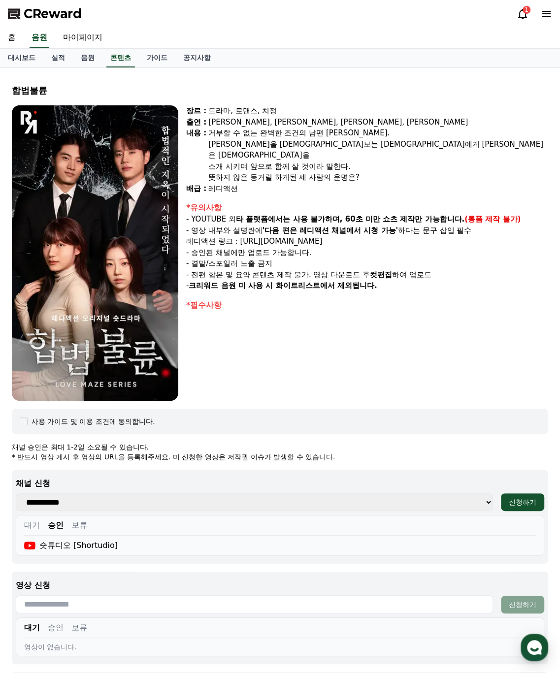 The height and width of the screenshot is (673, 560). Describe the element at coordinates (367, 230) in the screenshot. I see `p: - 영상 내부와 설명란에 하다는 문구 삽입 필수` at that location.